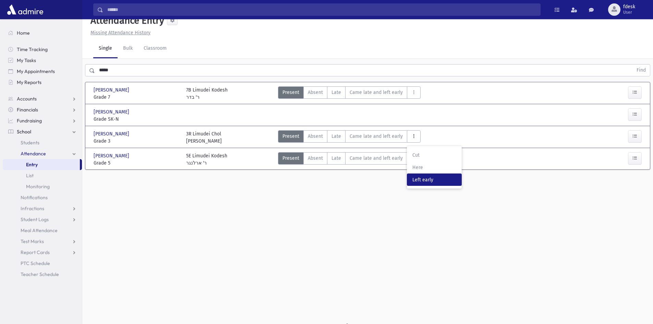  Describe the element at coordinates (42, 186) in the screenshot. I see `a: Monitoring` at that location.